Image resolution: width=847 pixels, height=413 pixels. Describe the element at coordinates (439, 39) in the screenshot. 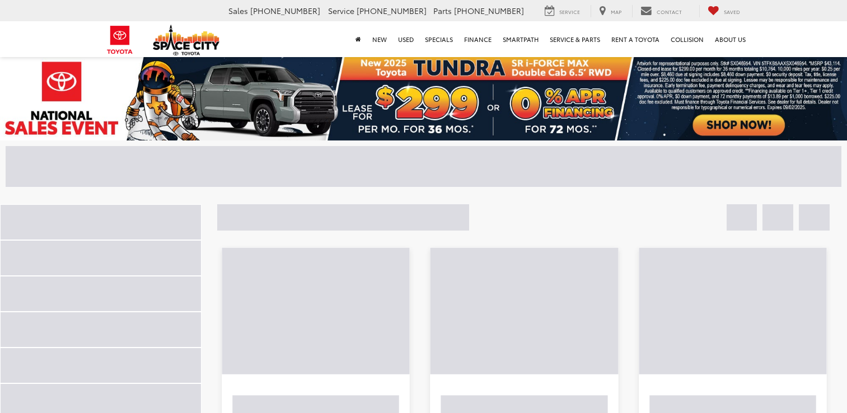

I see `a: Specials` at that location.